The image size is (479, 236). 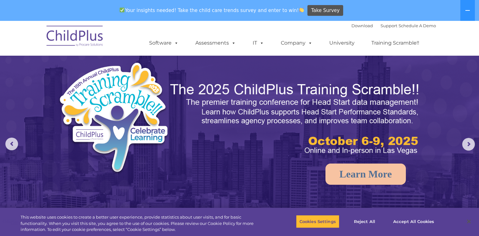 I want to click on a: Company, so click(x=297, y=43).